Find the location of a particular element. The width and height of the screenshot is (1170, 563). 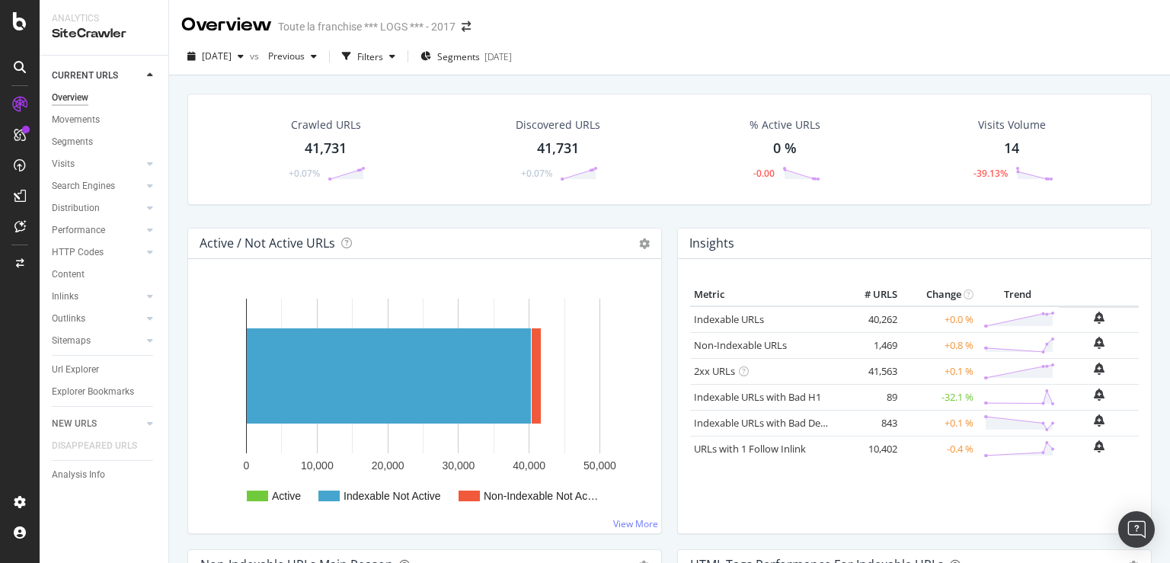

div: -39.13% is located at coordinates (990, 173).